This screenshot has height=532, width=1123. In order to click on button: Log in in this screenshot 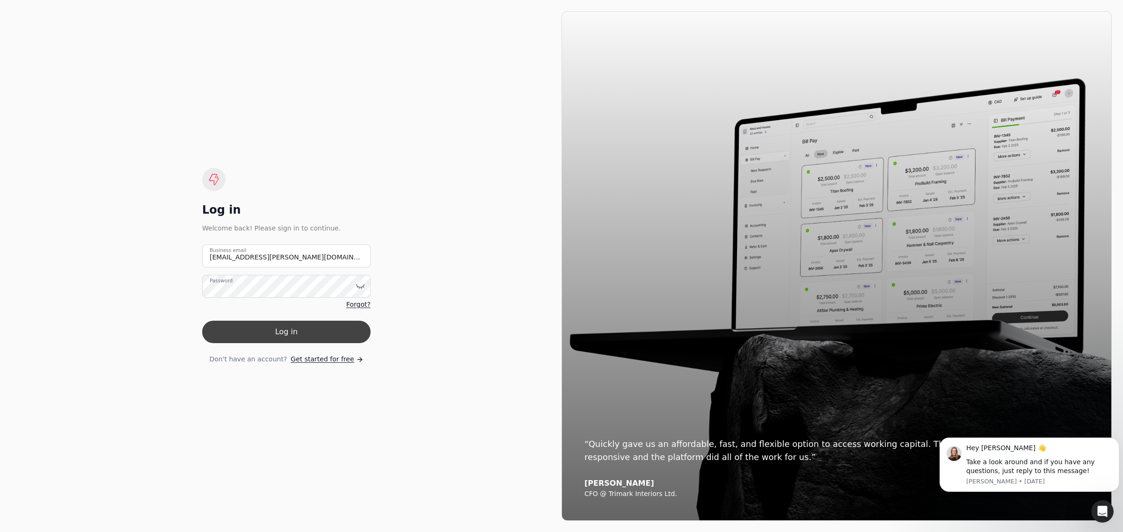, I will do `click(286, 332)`.